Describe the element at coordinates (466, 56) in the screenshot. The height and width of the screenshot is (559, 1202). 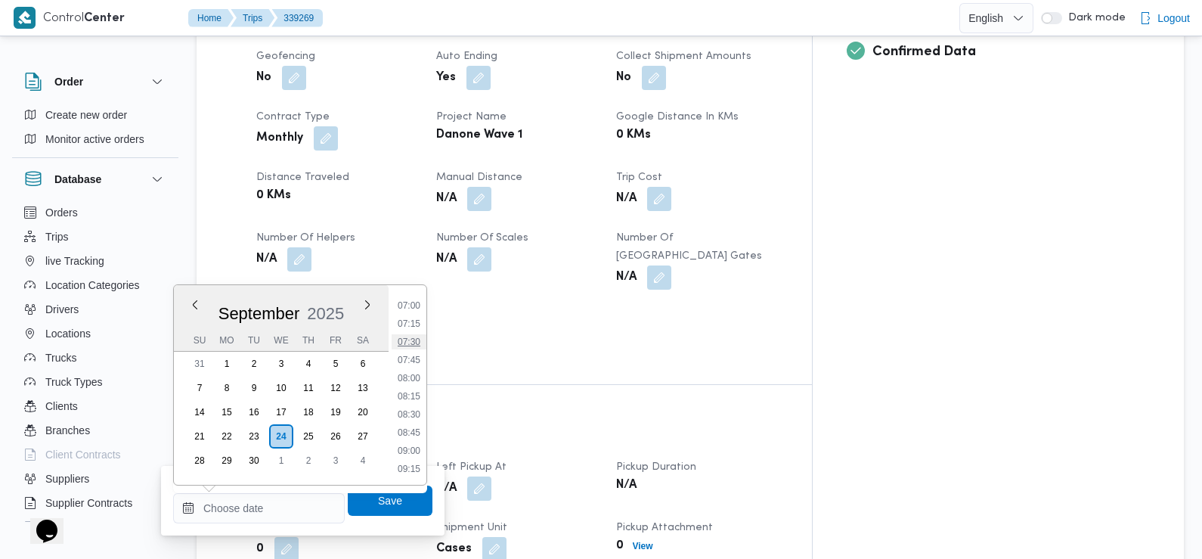
I see `span: Auto Ending` at that location.